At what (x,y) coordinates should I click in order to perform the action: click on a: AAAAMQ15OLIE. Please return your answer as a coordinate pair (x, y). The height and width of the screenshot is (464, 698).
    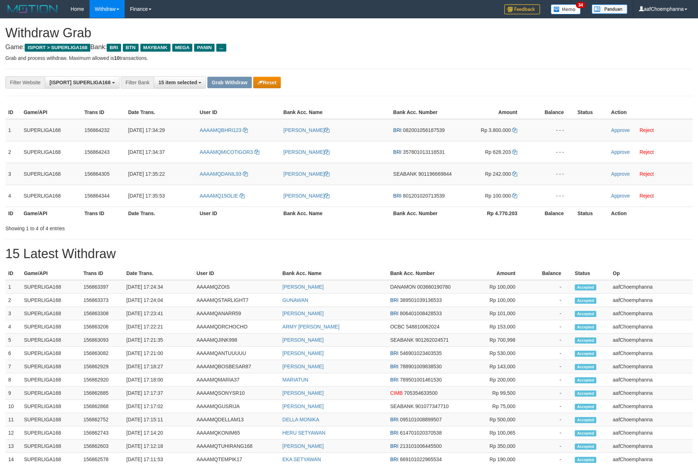
    Looking at the image, I should click on (222, 196).